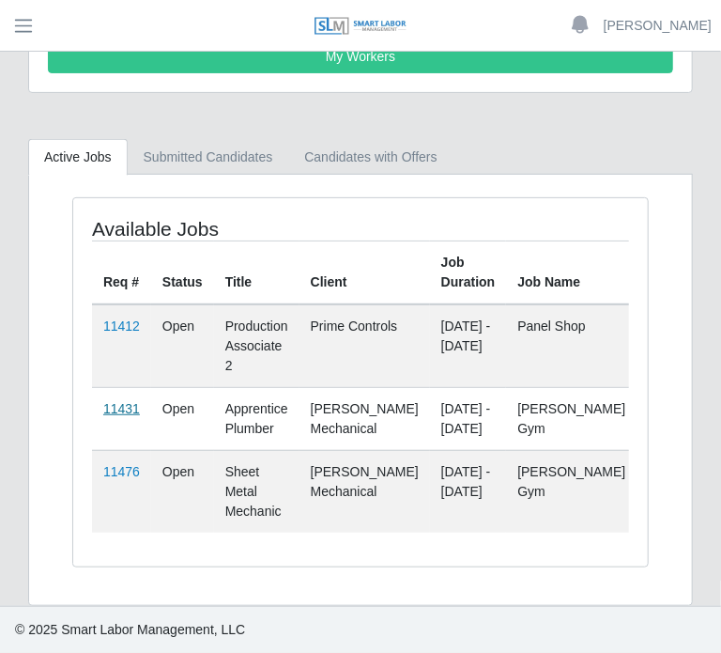 The height and width of the screenshot is (653, 721). Describe the element at coordinates (364, 272) in the screenshot. I see `th: Client` at that location.